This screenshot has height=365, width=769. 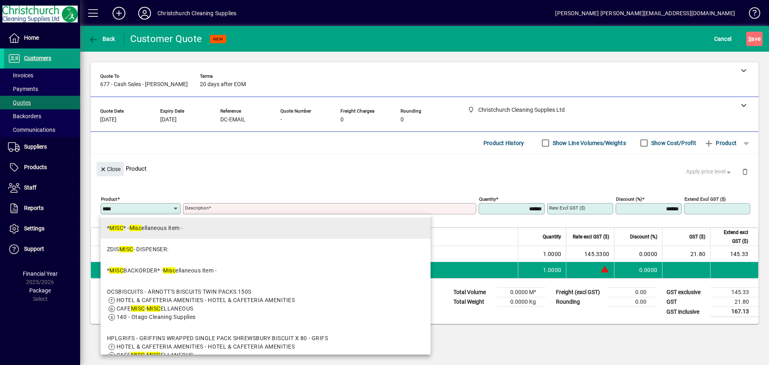 What do you see at coordinates (233, 120) in the screenshot?
I see `span: DC-EMAIL` at bounding box center [233, 120].